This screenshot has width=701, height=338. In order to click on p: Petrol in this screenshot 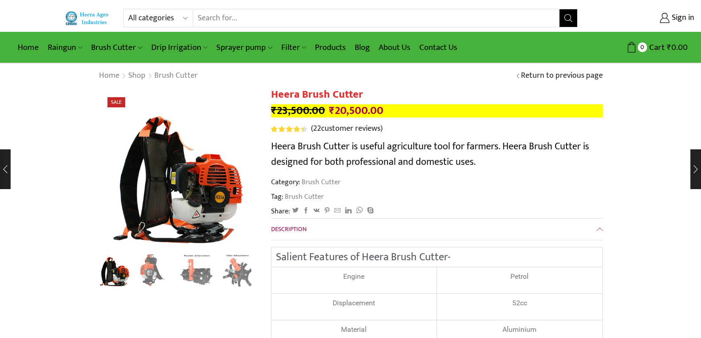, I will do `click(519, 277)`.